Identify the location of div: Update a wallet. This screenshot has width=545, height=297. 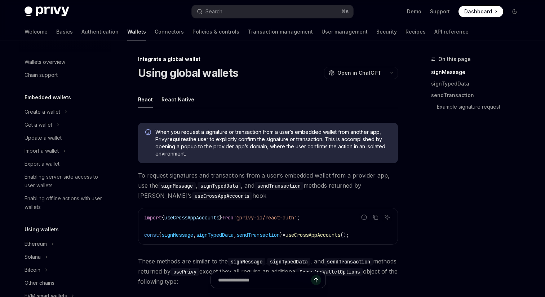
(43, 138).